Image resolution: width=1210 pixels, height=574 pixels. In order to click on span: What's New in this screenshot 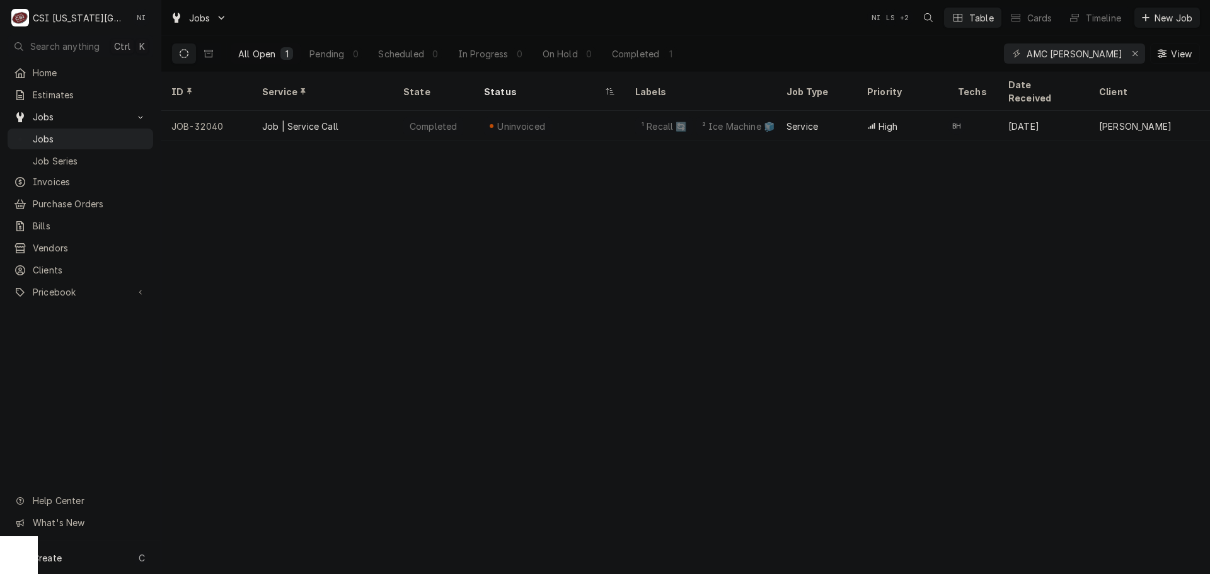, I will do `click(89, 523)`.